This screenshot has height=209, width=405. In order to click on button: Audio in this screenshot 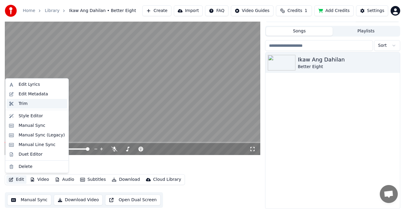, I will do `click(65, 180)`.